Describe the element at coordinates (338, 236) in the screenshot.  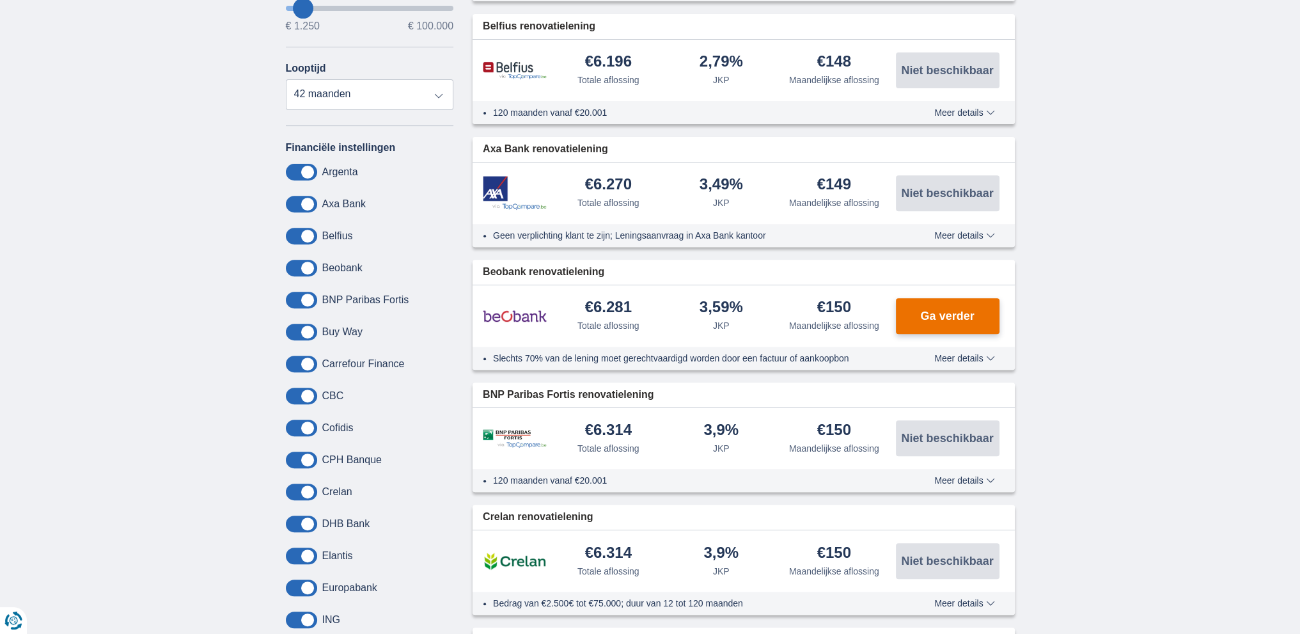
I see `label: Belfius` at that location.